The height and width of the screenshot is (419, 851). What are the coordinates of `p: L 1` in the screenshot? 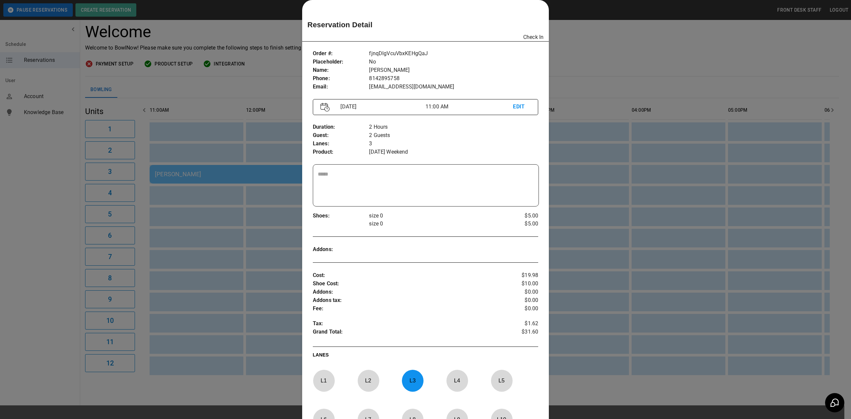 It's located at (324, 380).